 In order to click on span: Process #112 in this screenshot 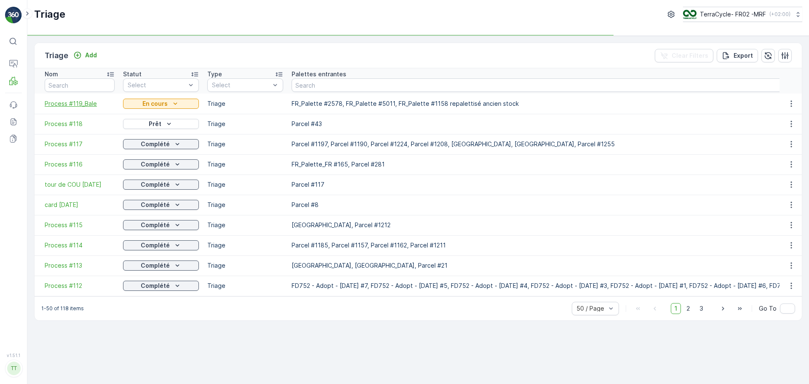, I will do `click(80, 286)`.